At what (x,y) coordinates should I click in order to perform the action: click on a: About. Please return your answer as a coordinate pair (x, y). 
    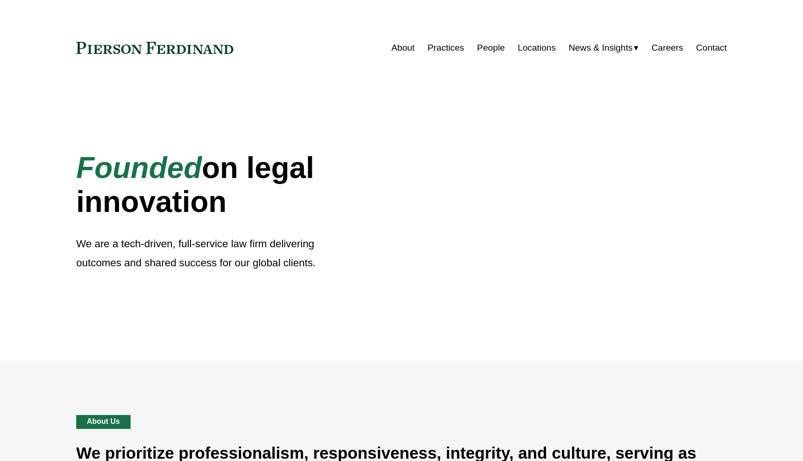
    Looking at the image, I should click on (403, 48).